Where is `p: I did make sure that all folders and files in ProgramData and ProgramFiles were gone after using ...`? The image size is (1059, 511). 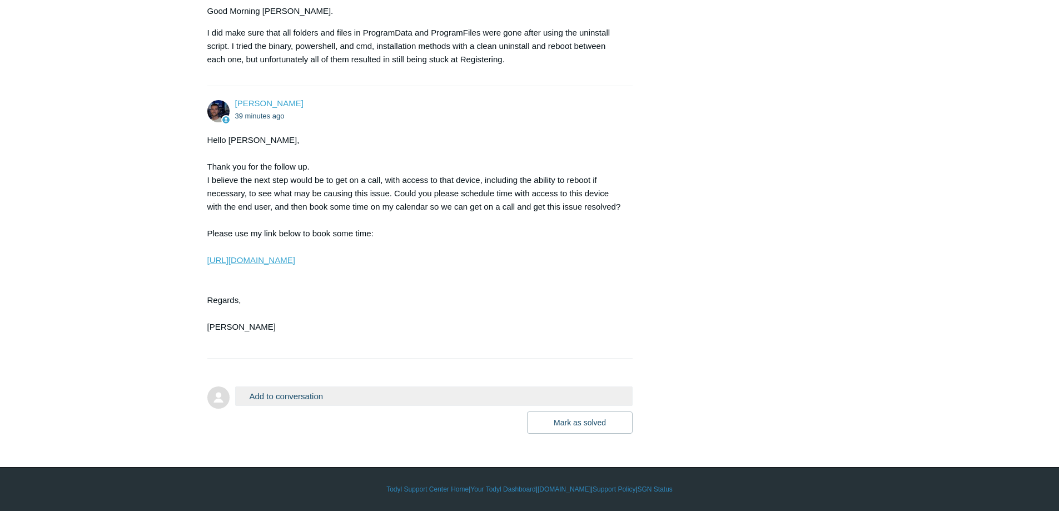 p: I did make sure that all folders and files in ProgramData and ProgramFiles were gone after using ... is located at coordinates (415, 46).